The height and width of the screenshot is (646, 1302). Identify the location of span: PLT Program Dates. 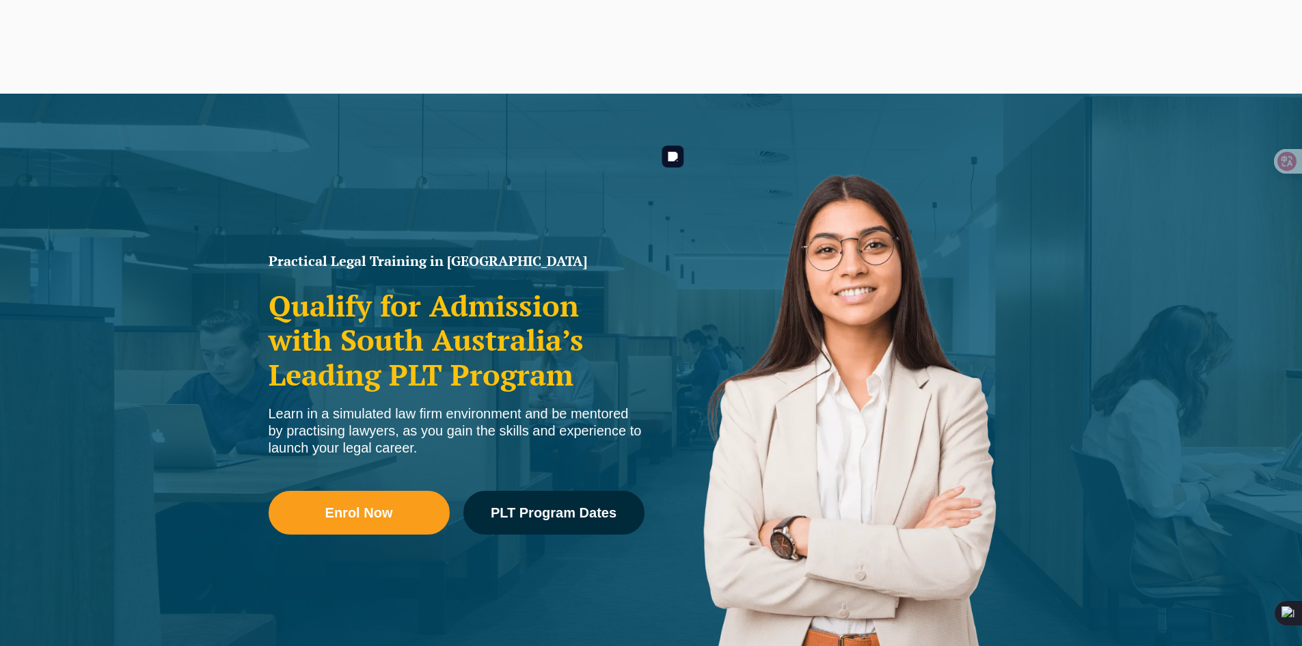
(554, 513).